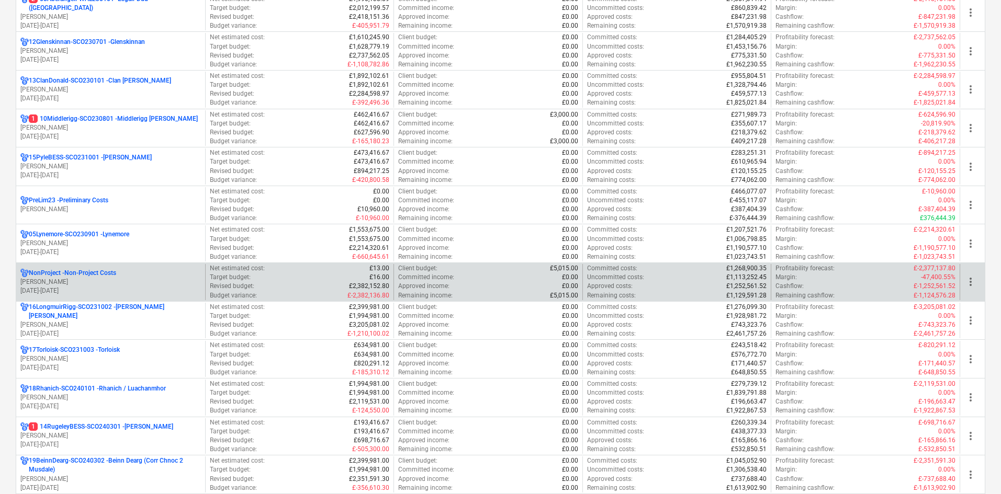 The image size is (1001, 494). I want to click on span: 1, so click(33, 427).